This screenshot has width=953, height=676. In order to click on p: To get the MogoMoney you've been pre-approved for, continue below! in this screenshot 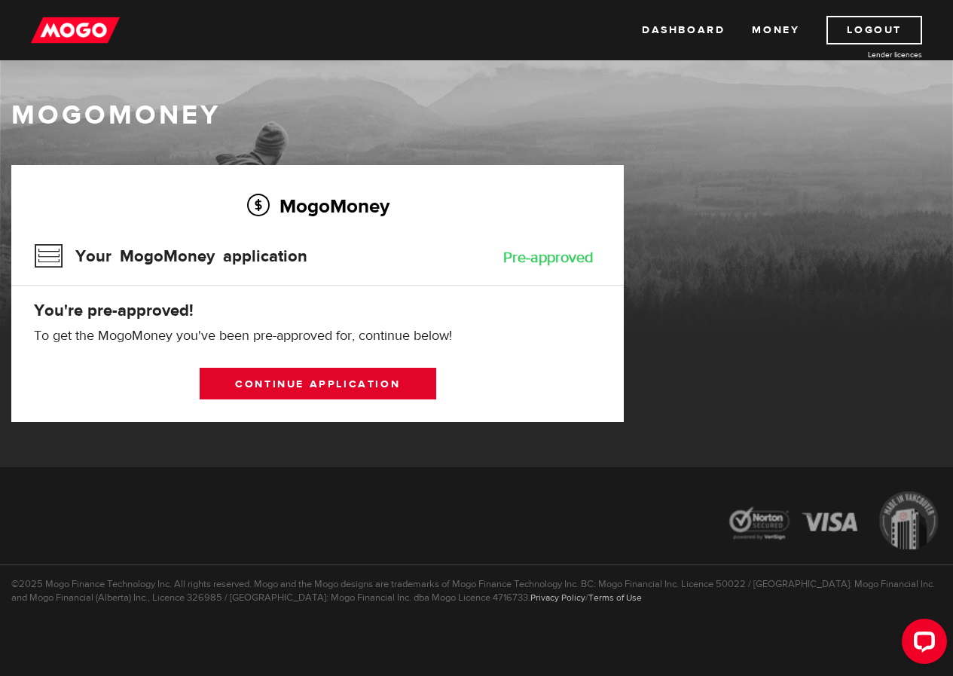, I will do `click(317, 336)`.